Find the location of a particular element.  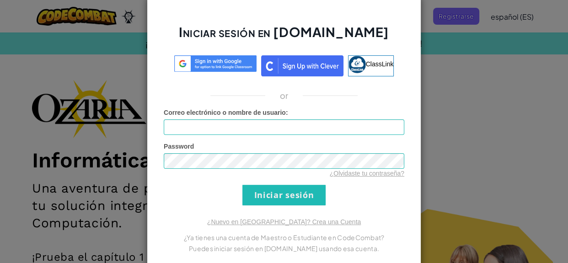

span: Correo electrónico o nombre de usuario is located at coordinates (224, 112).